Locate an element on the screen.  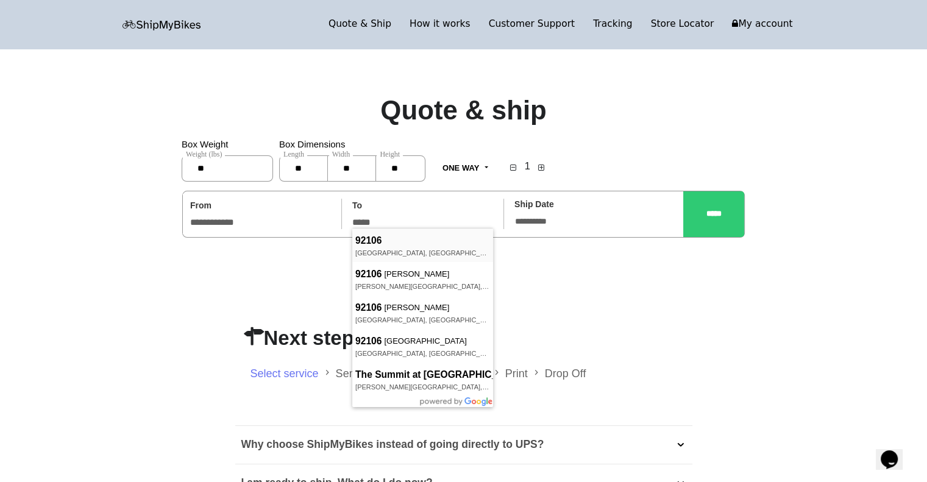
a: Customer Support is located at coordinates (532, 24).